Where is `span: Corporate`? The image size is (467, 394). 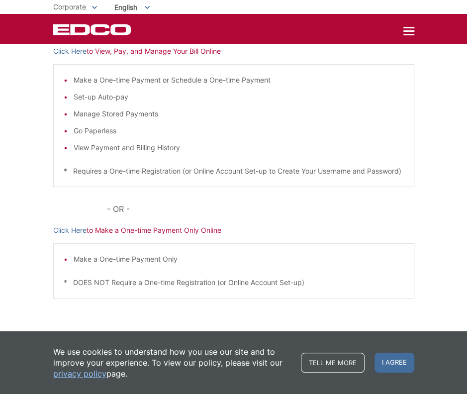
span: Corporate is located at coordinates (70, 6).